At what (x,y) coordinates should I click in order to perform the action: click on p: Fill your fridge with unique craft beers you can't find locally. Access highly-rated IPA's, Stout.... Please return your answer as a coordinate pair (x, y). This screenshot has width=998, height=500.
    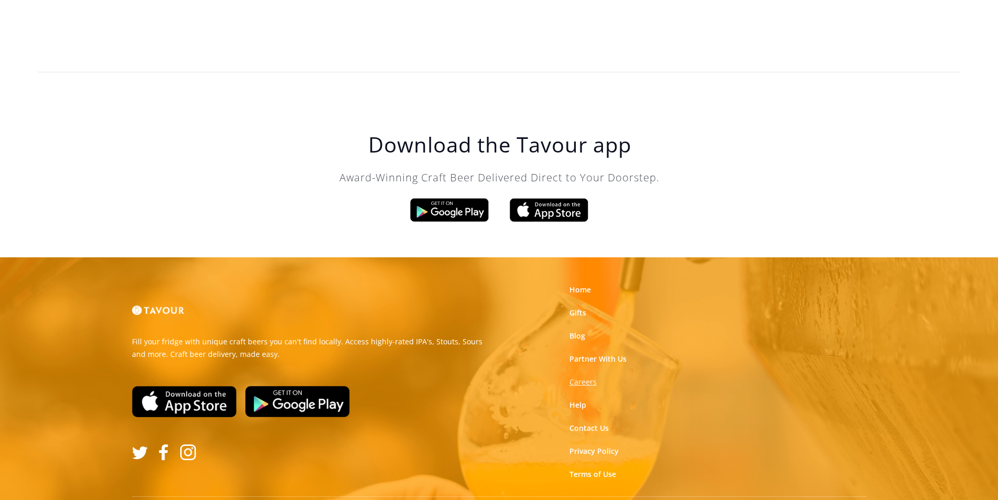
    Looking at the image, I should click on (312, 348).